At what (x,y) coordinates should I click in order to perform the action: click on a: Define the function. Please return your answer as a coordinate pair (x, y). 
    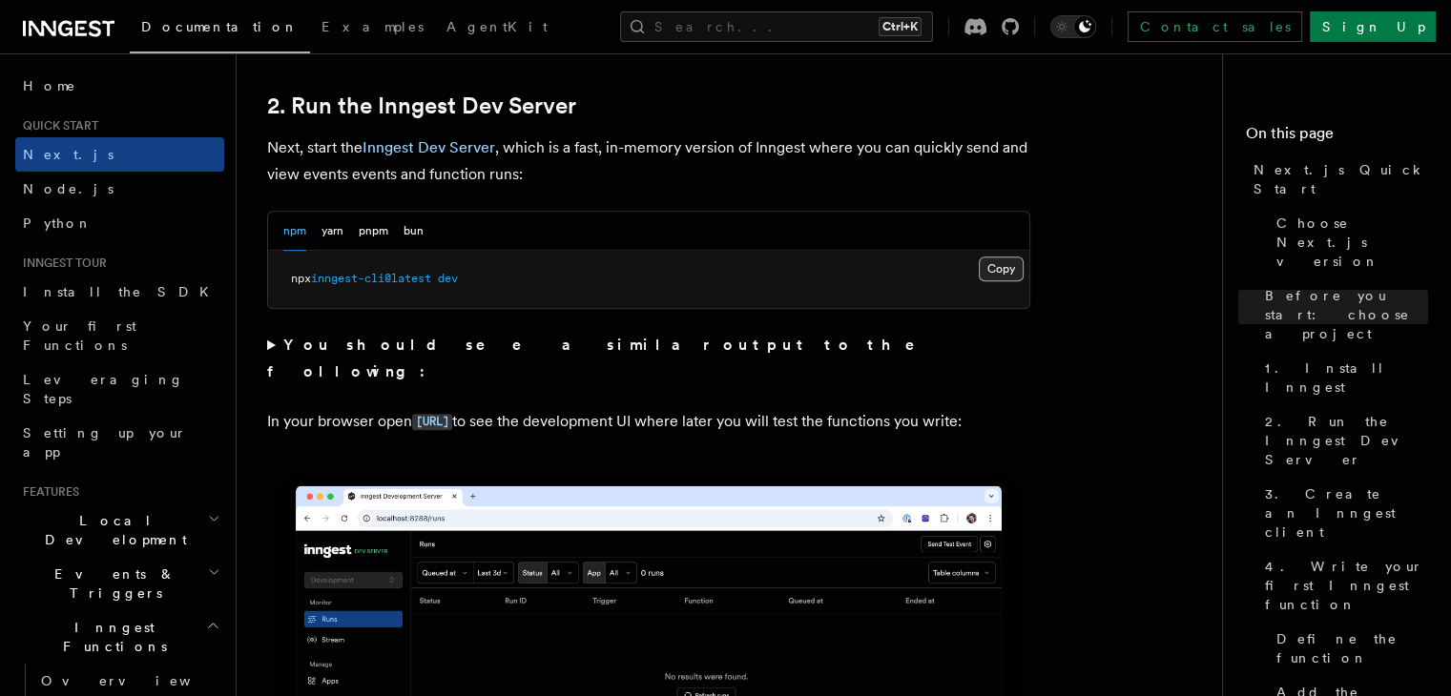
    Looking at the image, I should click on (1348, 649).